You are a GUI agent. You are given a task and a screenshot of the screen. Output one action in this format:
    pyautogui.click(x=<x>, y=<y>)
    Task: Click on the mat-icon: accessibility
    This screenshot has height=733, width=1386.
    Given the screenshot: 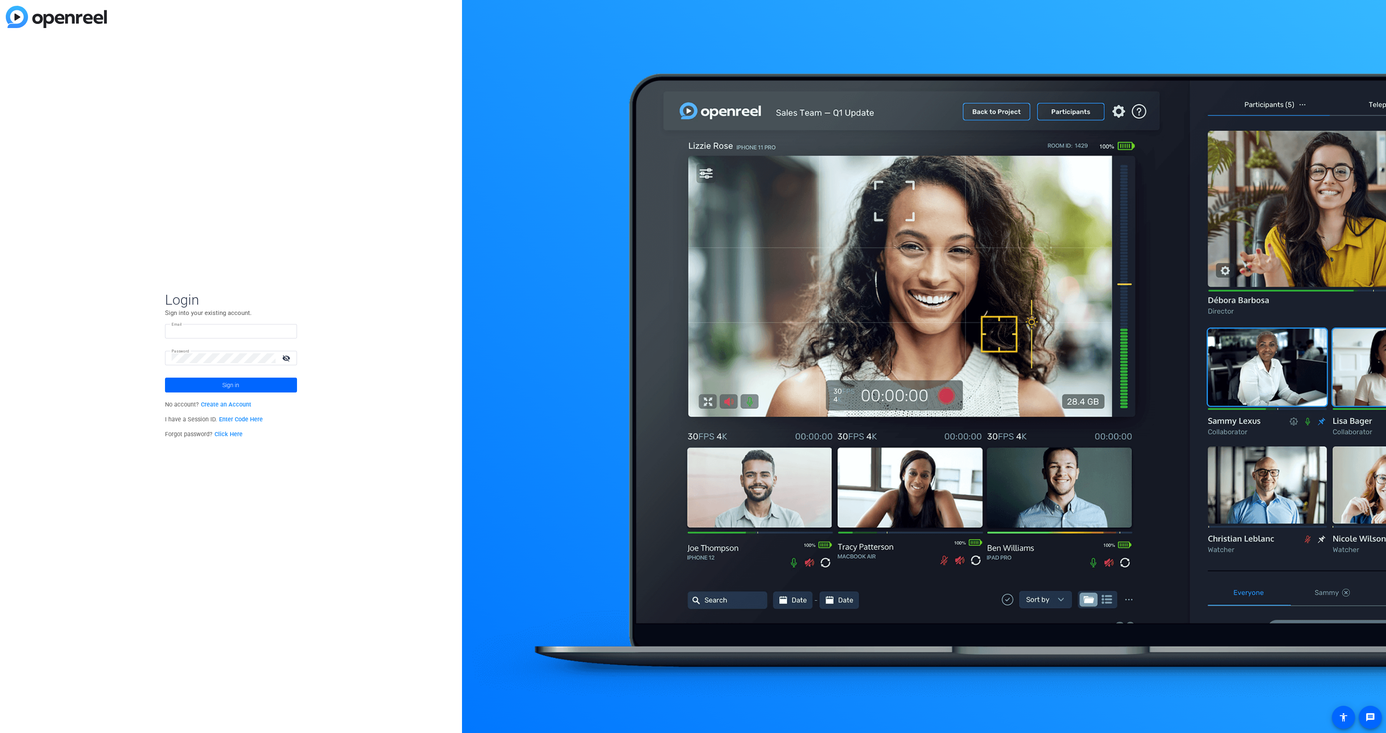 What is the action you would take?
    pyautogui.click(x=1343, y=718)
    